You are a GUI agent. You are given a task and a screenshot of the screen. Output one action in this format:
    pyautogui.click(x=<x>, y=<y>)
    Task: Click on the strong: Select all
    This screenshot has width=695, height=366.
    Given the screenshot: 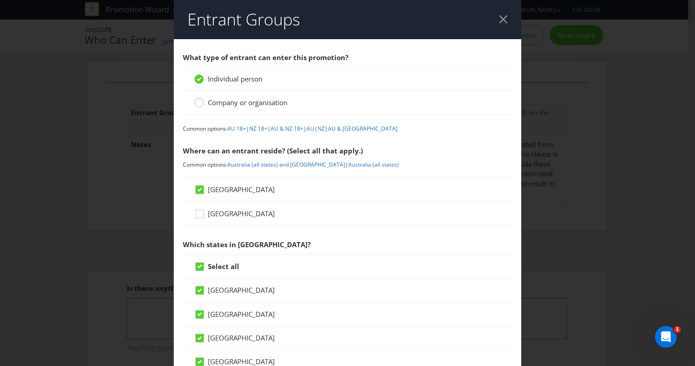 What is the action you would take?
    pyautogui.click(x=223, y=266)
    